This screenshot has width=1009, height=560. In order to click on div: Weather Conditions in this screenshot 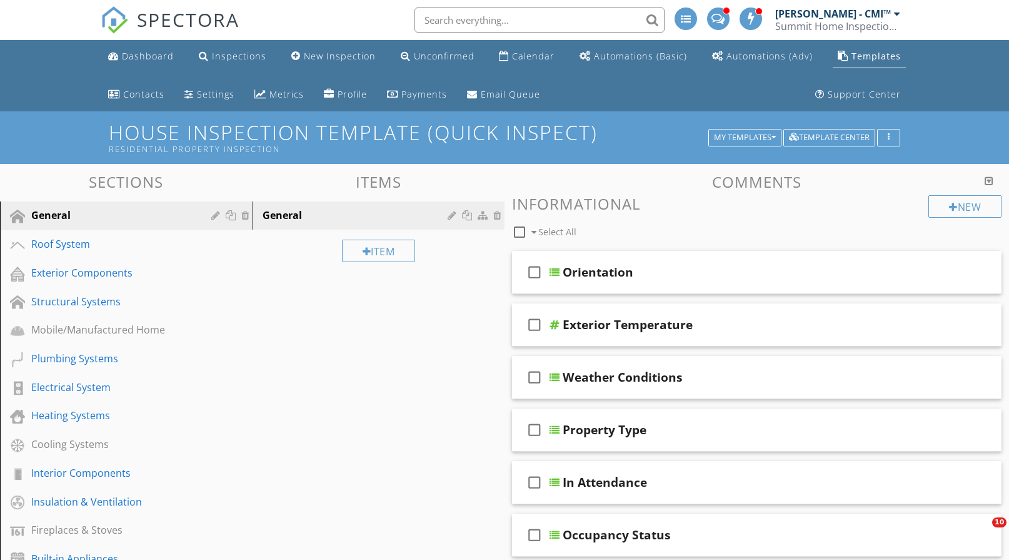, I will do `click(623, 377)`.